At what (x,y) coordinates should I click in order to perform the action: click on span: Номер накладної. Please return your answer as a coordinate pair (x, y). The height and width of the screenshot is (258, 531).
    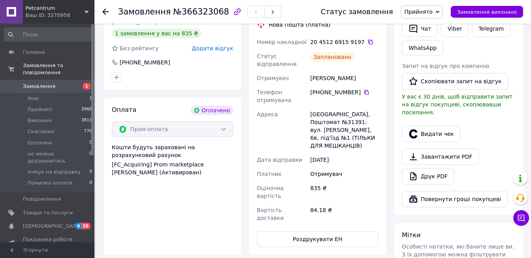
    Looking at the image, I should click on (282, 42).